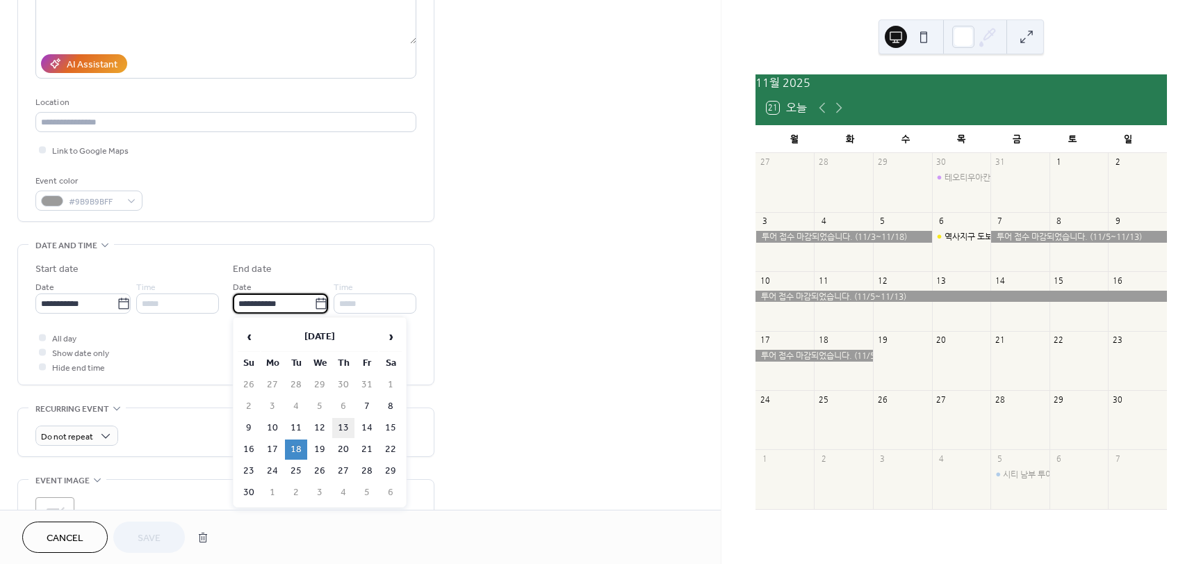 Image resolution: width=1201 pixels, height=564 pixels. I want to click on div: 19, so click(882, 340).